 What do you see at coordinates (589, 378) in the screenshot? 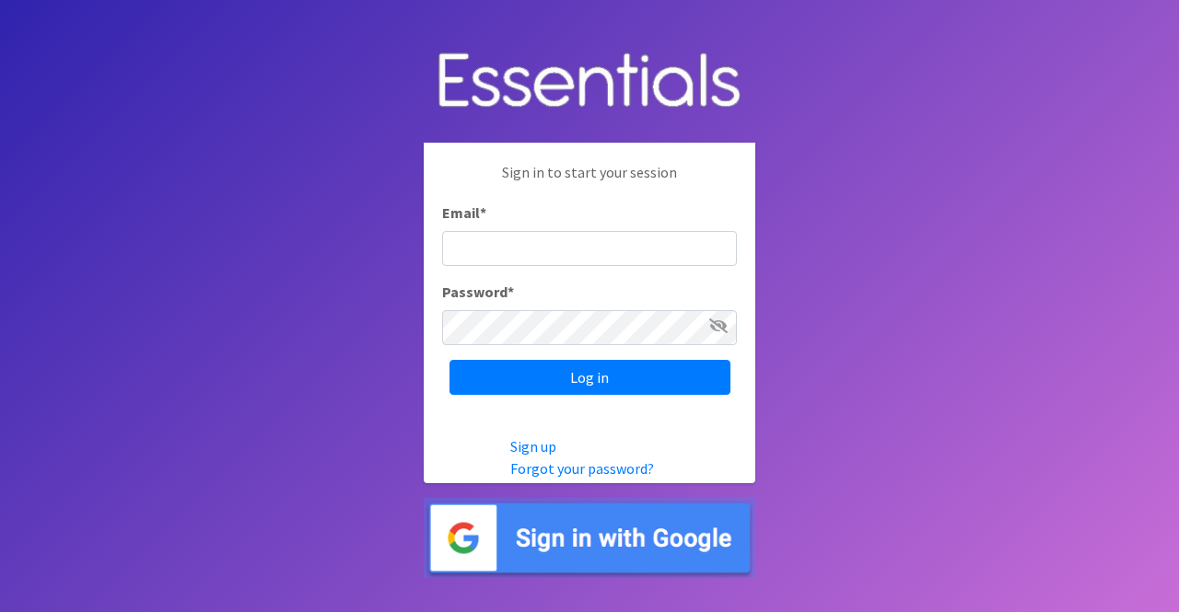
I see `input: Log in` at bounding box center [589, 378].